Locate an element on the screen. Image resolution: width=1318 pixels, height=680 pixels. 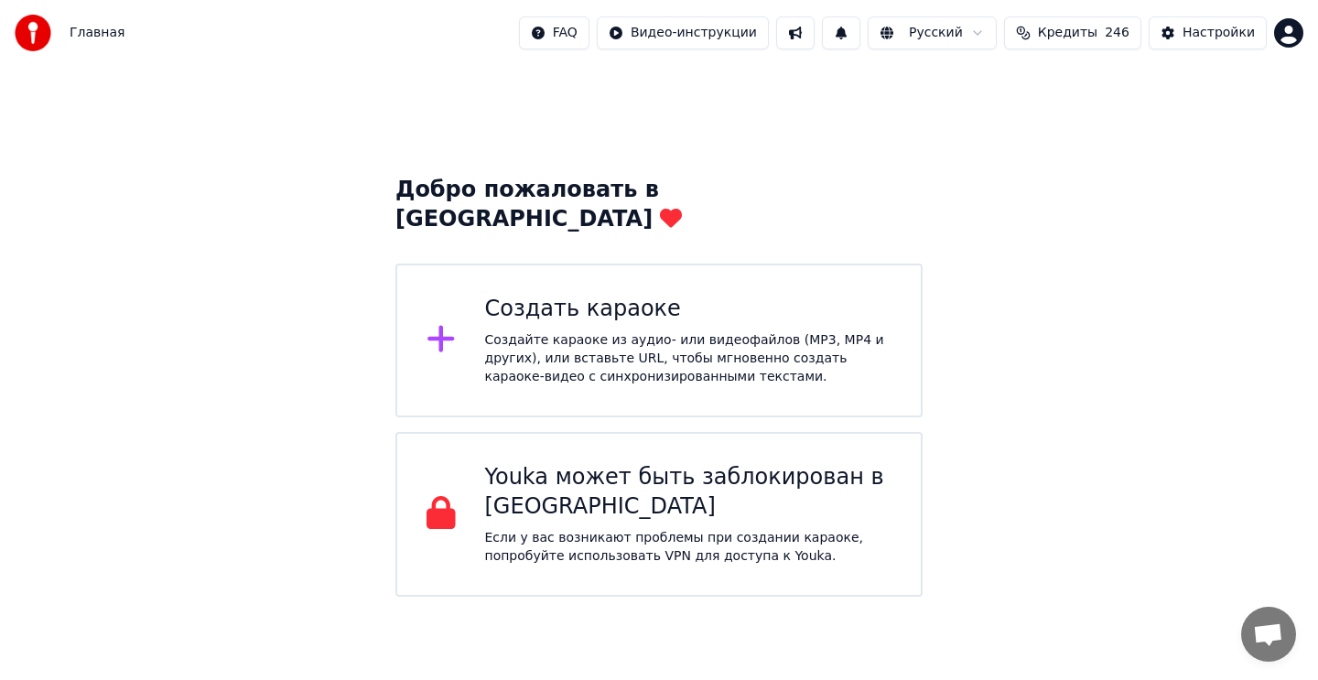
img: youka is located at coordinates (33, 33).